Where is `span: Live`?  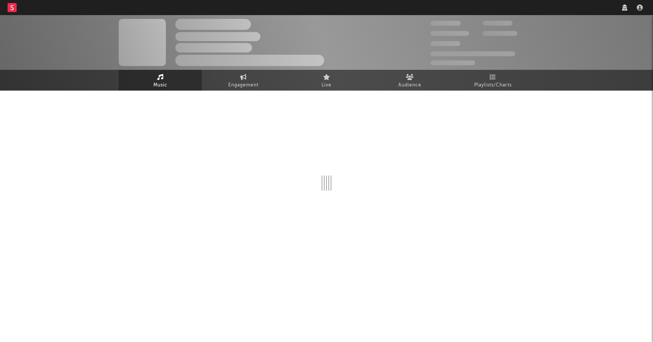
span: Live is located at coordinates (326, 85).